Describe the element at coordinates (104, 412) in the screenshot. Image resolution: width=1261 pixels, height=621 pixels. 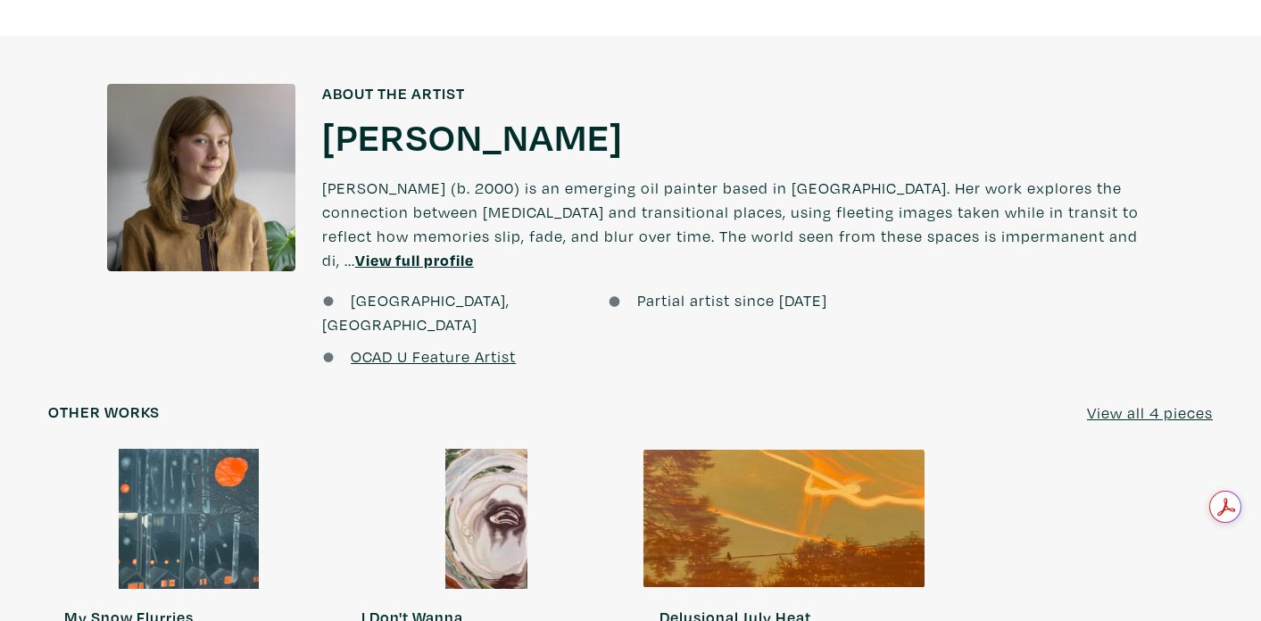
I see `h6: Other works` at that location.